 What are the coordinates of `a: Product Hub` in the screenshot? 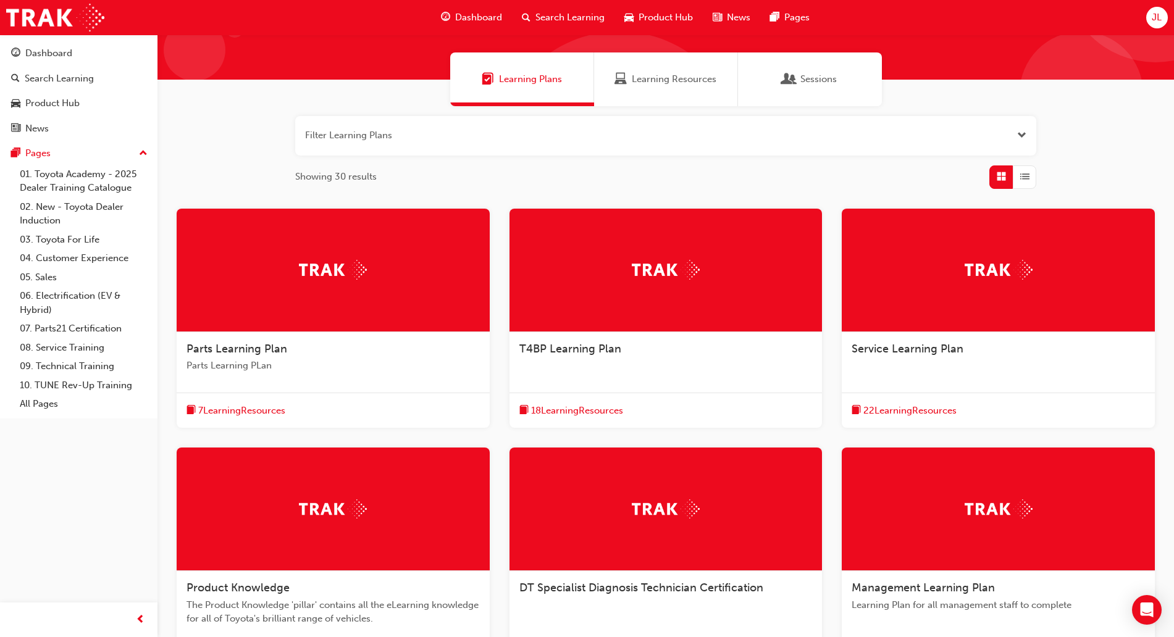 It's located at (78, 103).